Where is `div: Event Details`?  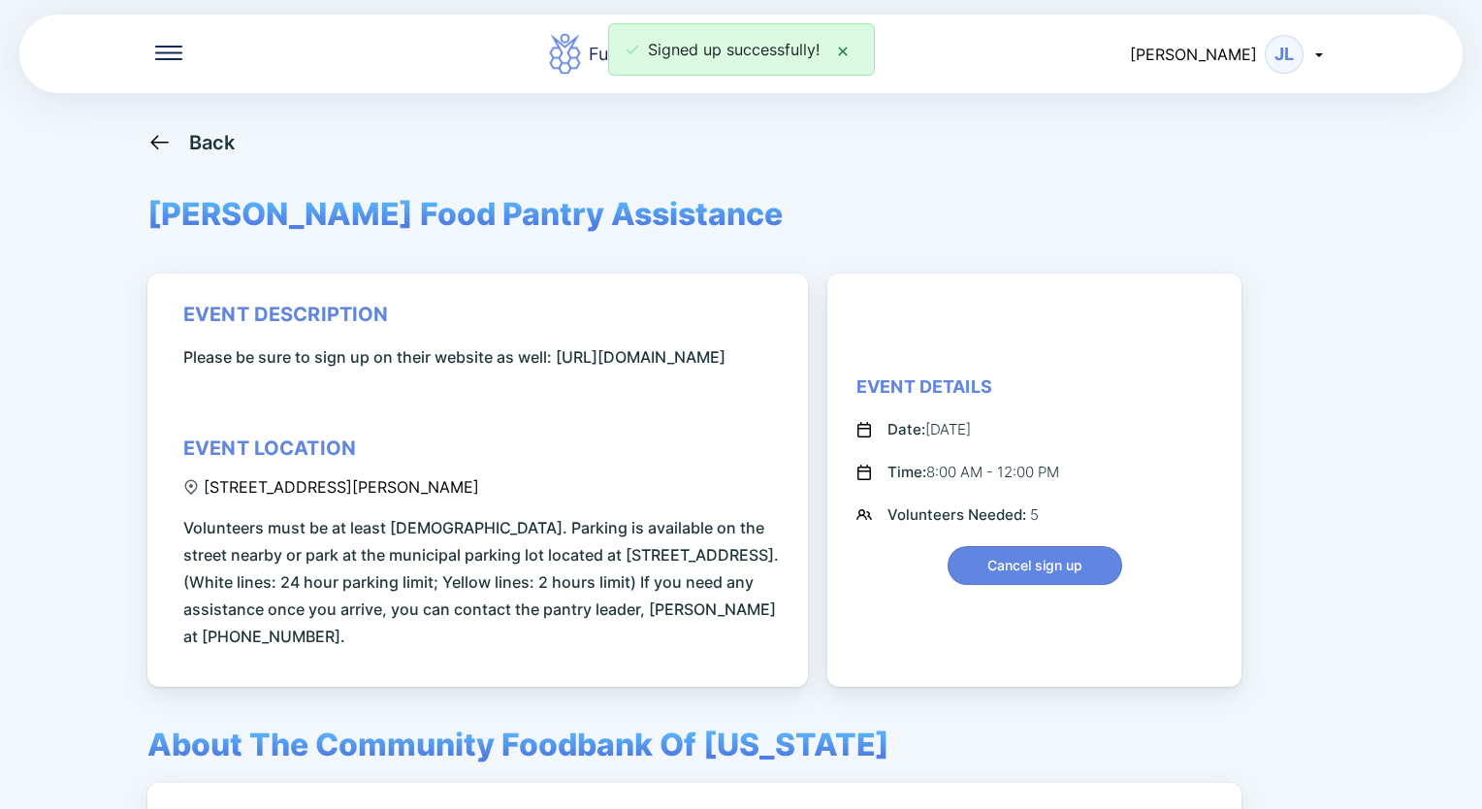
div: Event Details is located at coordinates (924, 387).